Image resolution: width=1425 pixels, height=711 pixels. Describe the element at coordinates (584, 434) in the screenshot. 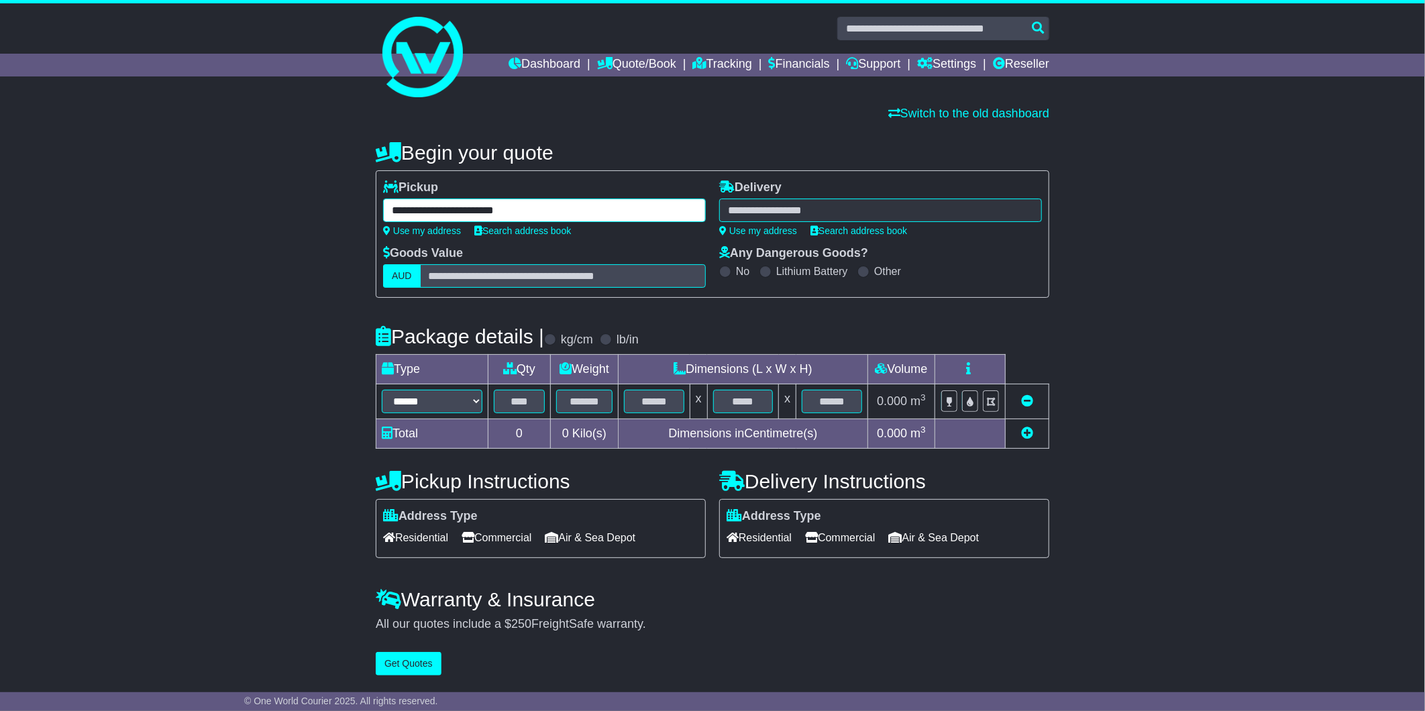

I see `td: Kilo(s)` at that location.